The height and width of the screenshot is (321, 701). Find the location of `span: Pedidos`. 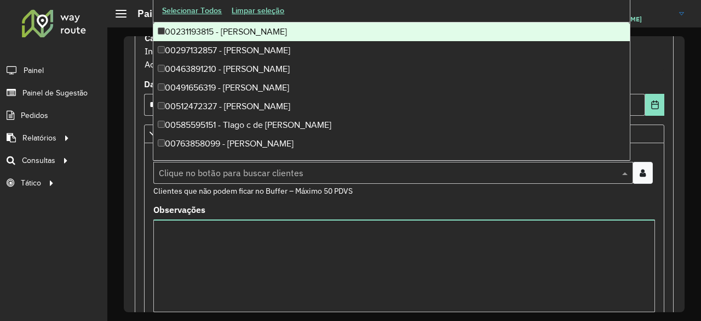

span: Pedidos is located at coordinates (35, 115).